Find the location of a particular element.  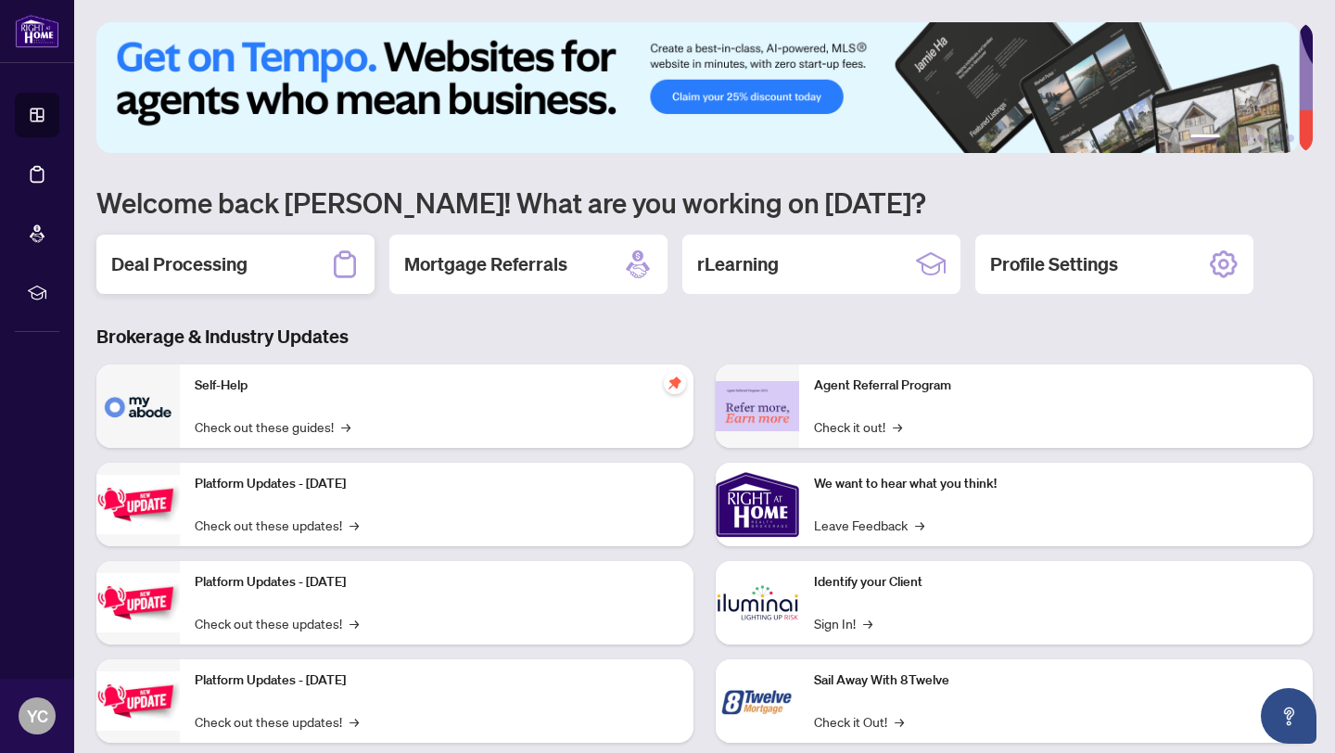

p: Agent Referral Program is located at coordinates (1056, 386).